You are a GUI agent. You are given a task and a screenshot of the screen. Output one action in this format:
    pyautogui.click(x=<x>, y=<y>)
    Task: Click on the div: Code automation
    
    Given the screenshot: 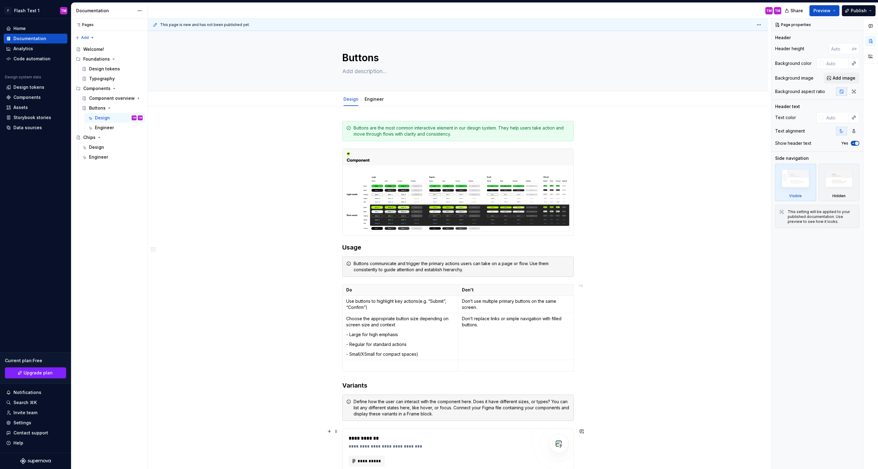 What is the action you would take?
    pyautogui.click(x=32, y=59)
    